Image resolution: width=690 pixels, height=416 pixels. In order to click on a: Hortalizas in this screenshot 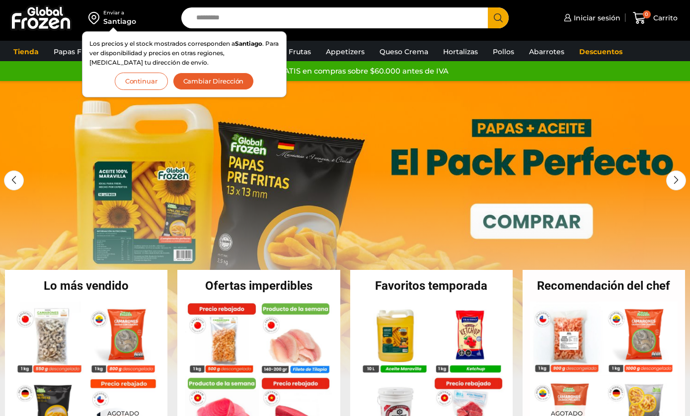, I will do `click(461, 52)`.